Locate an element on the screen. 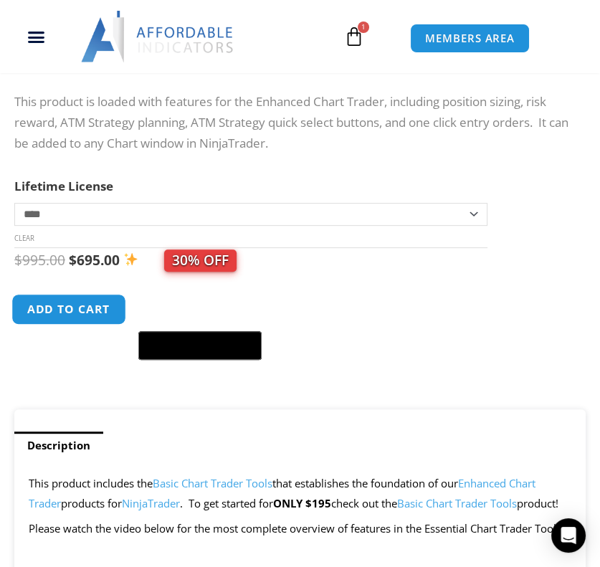  div: Menu Toggle is located at coordinates (36, 37).